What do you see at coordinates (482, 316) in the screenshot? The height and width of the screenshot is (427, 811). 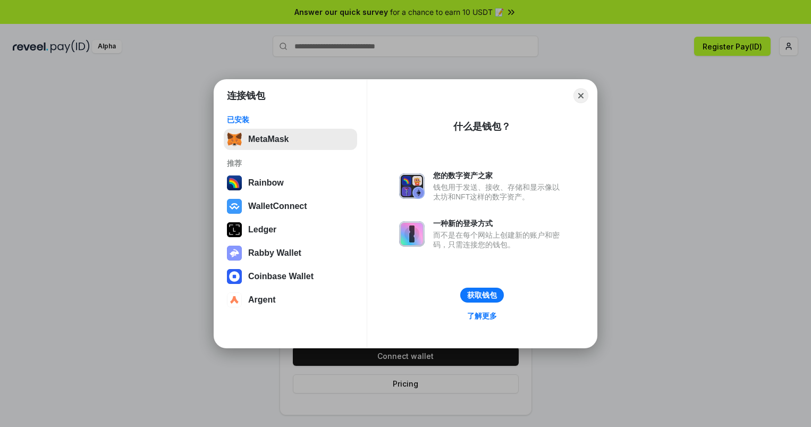 I see `a: 了解更多` at bounding box center [482, 316].